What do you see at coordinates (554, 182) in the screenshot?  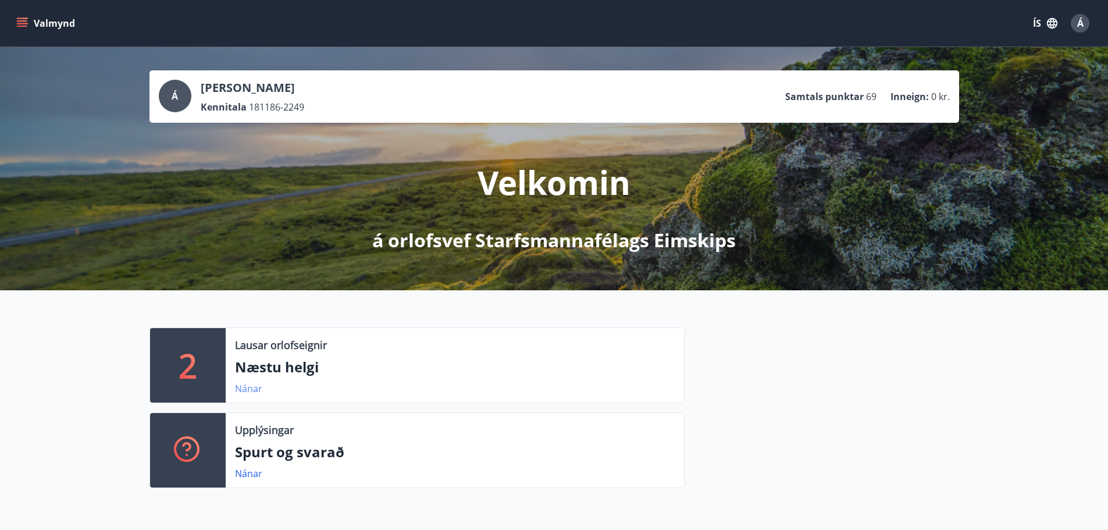 I see `p: Velkomin` at bounding box center [554, 182].